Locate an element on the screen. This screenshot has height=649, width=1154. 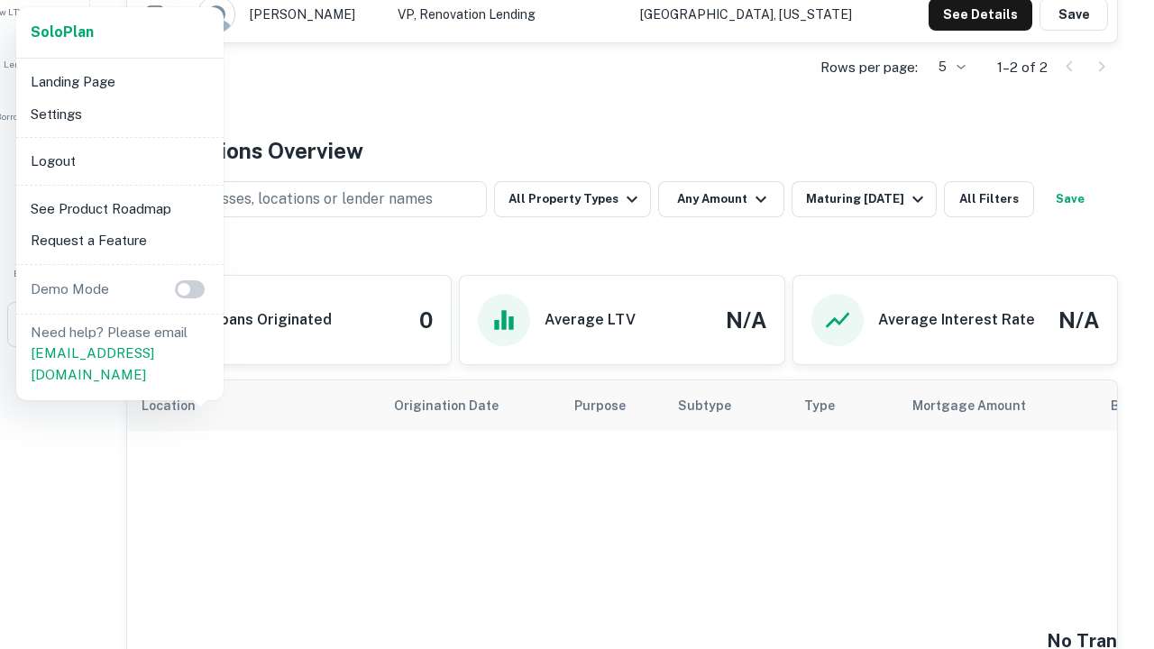
a: SoloPlan is located at coordinates (62, 32).